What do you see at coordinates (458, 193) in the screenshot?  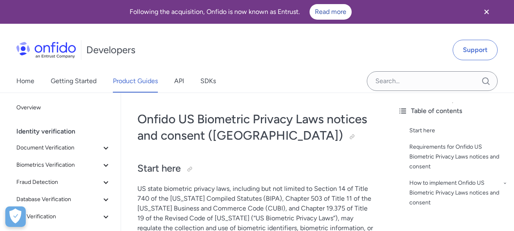 I see `a: How to implement Onfido US Biometric Privacy Laws notices and consent` at bounding box center [458, 193].